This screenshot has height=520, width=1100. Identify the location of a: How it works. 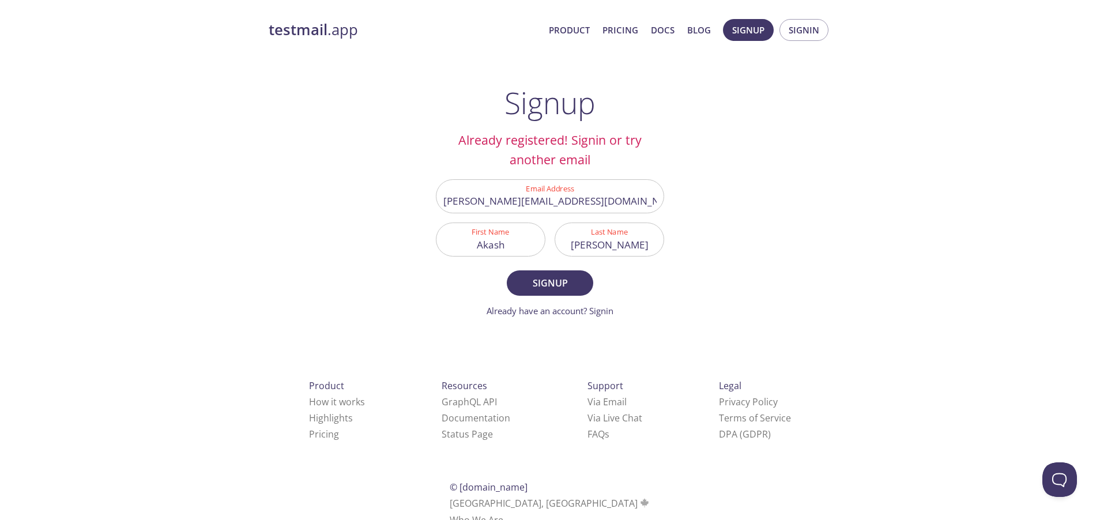
(337, 402).